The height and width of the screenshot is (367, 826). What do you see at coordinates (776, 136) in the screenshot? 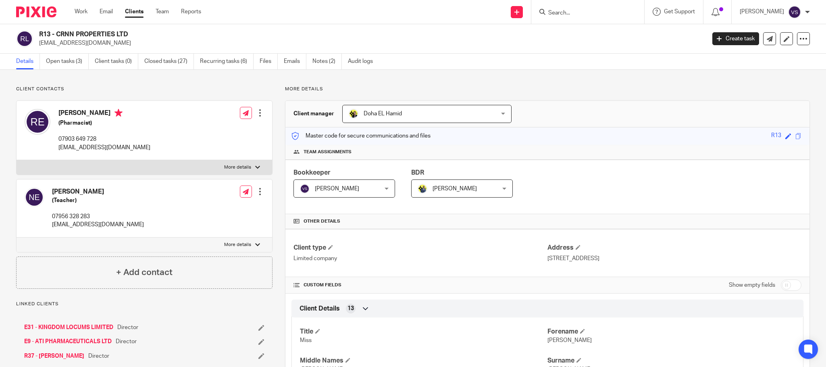
I see `div: R13` at bounding box center [776, 136].